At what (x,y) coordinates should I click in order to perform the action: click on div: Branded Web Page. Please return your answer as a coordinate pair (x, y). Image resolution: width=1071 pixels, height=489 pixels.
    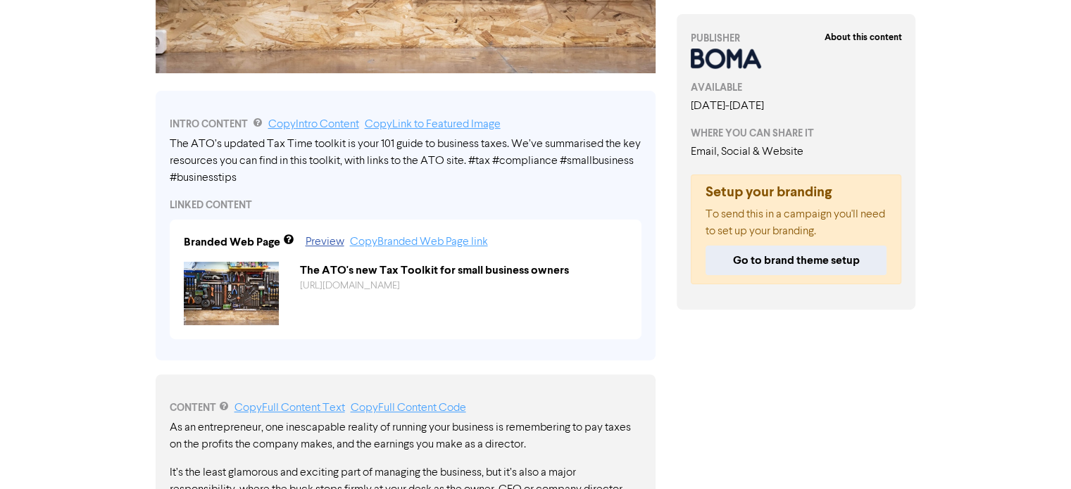
    Looking at the image, I should click on (232, 242).